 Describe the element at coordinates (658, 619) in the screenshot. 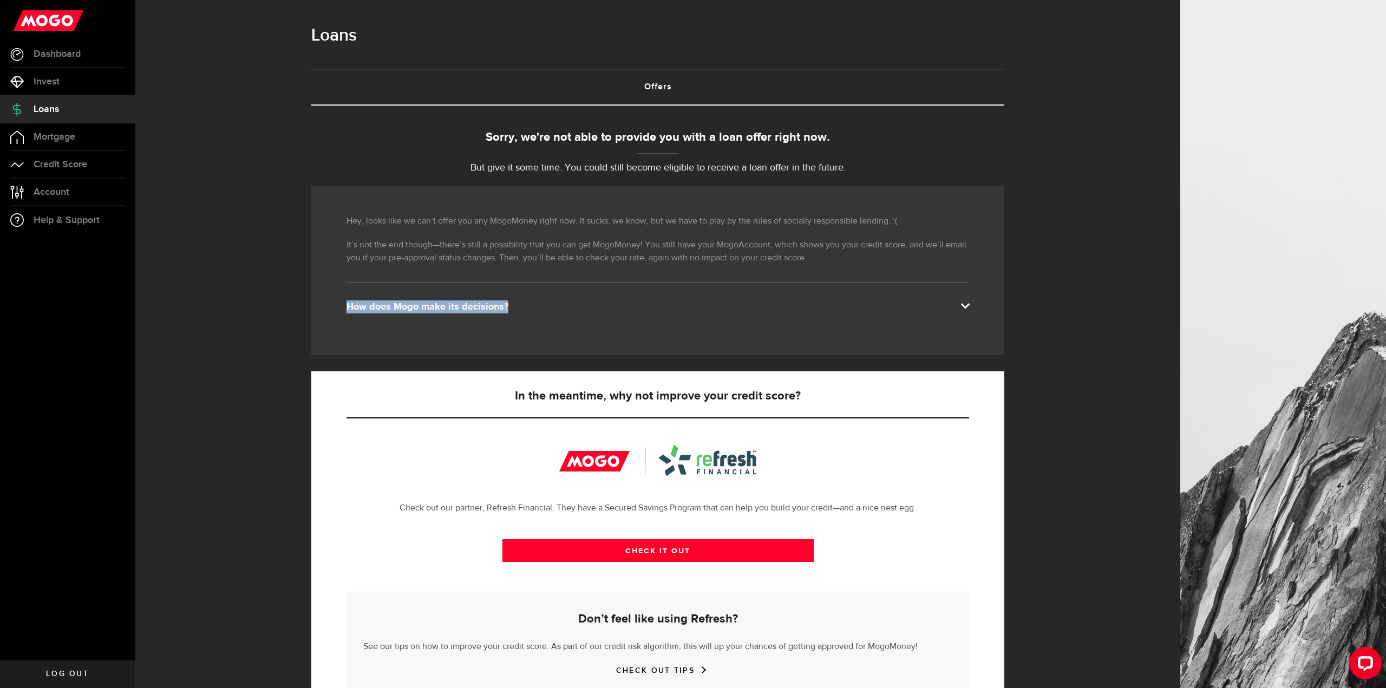

I see `h5: Don’t feel like using Refresh?` at that location.